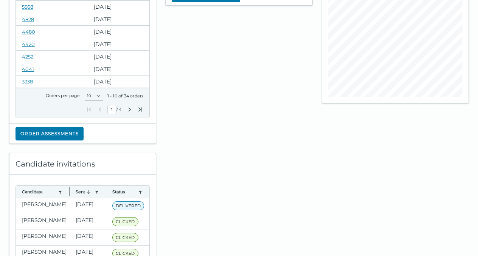  I want to click on button: Previous Page, so click(100, 110).